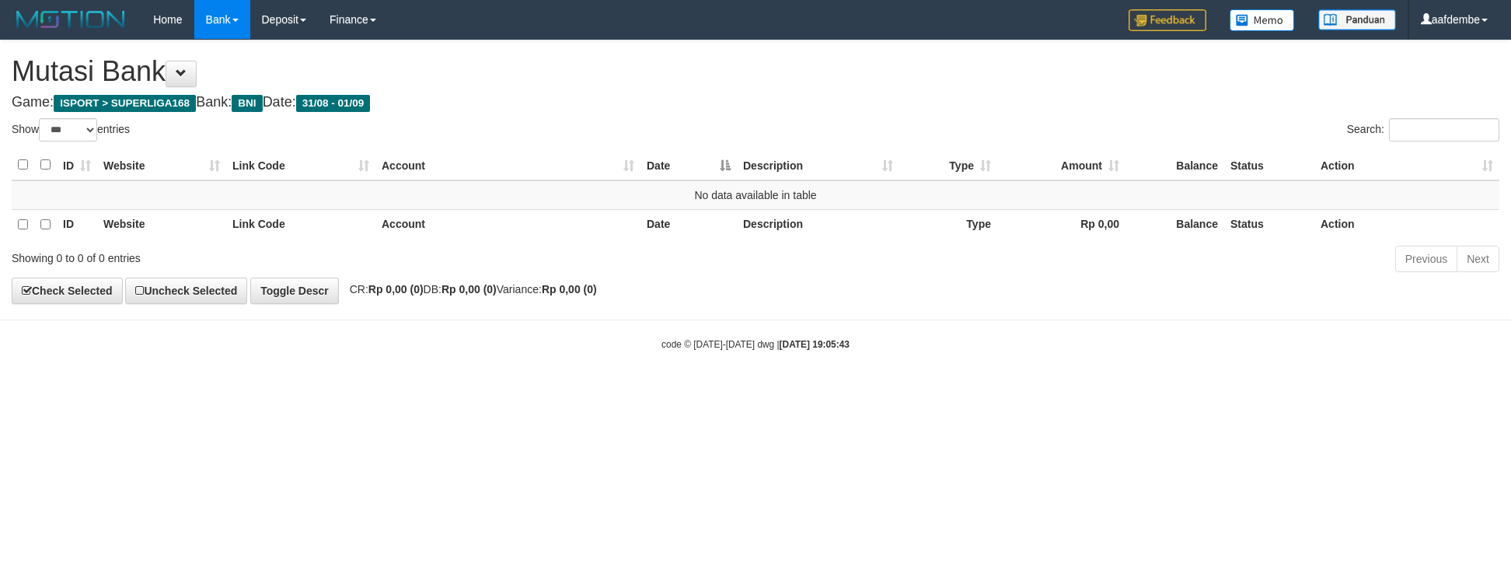 The height and width of the screenshot is (570, 1511). Describe the element at coordinates (77, 224) in the screenshot. I see `th: ID` at that location.